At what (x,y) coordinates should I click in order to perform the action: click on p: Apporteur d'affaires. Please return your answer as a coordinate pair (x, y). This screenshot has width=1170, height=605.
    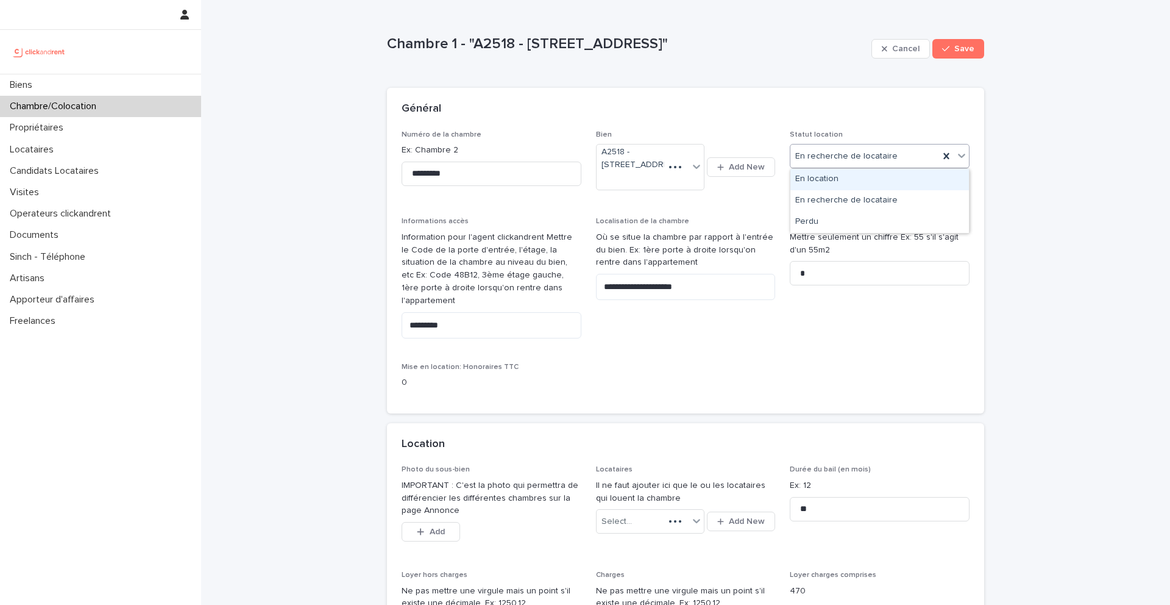
    Looking at the image, I should click on (54, 299).